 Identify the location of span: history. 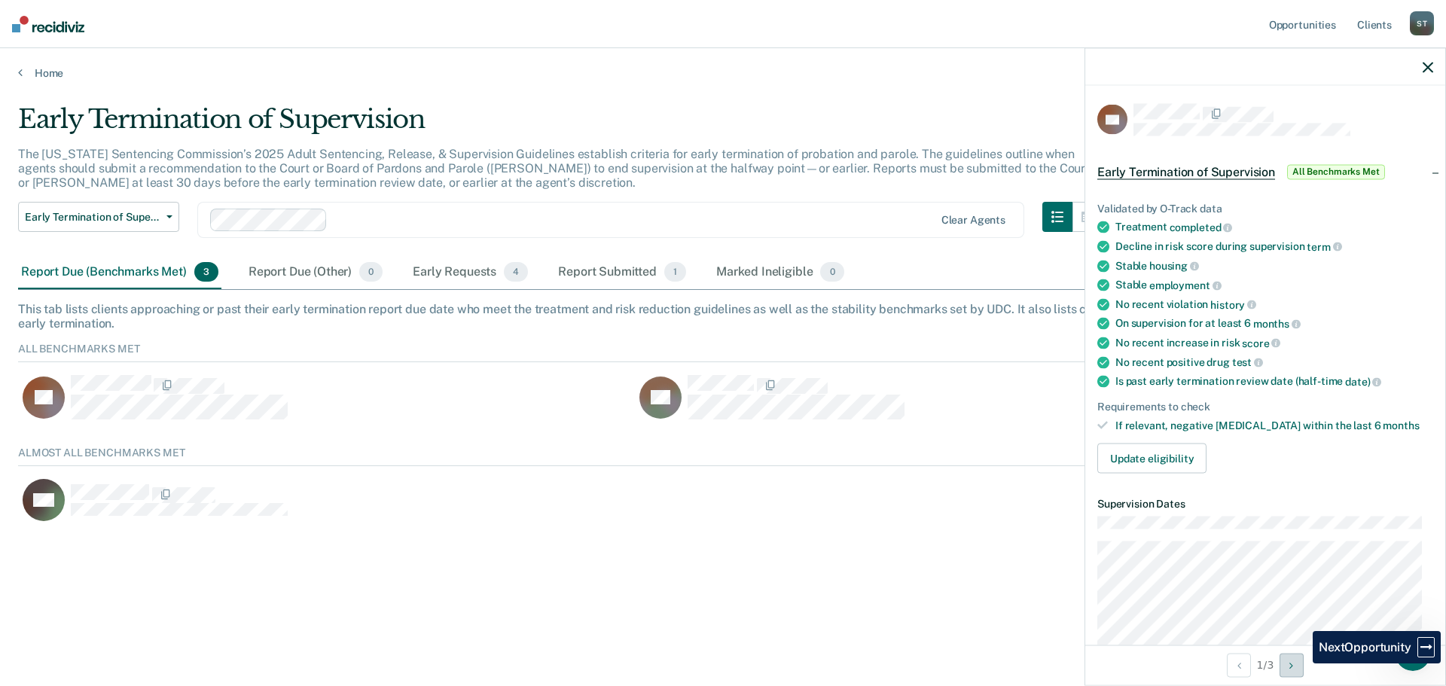
(1233, 304).